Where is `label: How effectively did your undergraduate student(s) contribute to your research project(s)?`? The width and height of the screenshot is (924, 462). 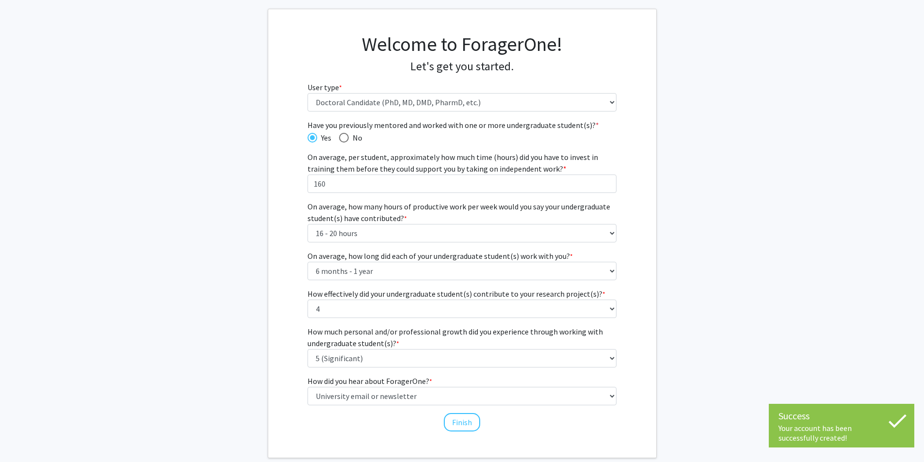 label: How effectively did your undergraduate student(s) contribute to your research project(s)? is located at coordinates (456, 294).